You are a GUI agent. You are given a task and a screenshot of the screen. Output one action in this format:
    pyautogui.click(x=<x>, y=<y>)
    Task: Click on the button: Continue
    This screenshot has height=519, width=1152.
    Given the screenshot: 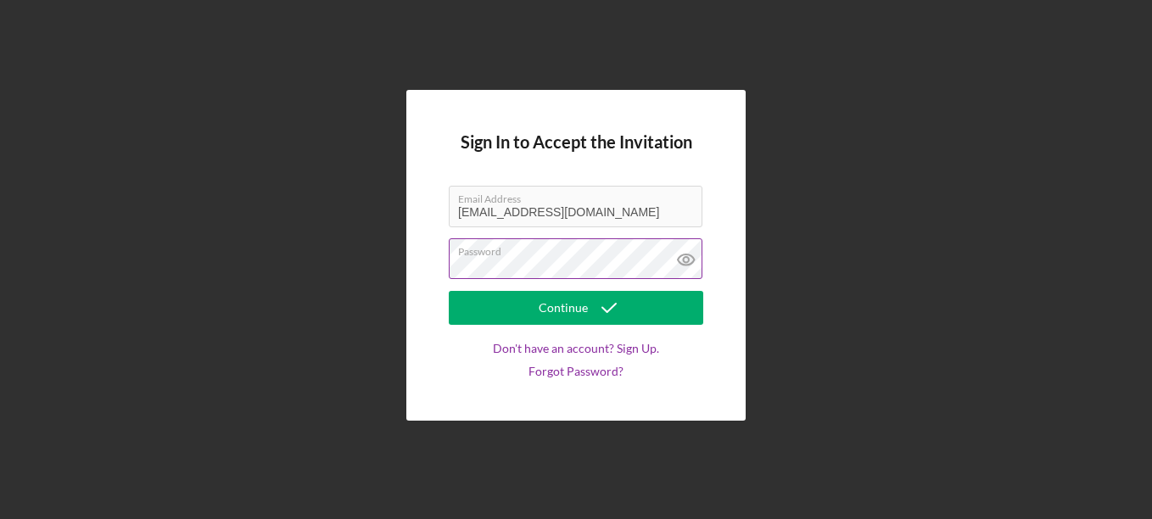 What is the action you would take?
    pyautogui.click(x=576, y=308)
    